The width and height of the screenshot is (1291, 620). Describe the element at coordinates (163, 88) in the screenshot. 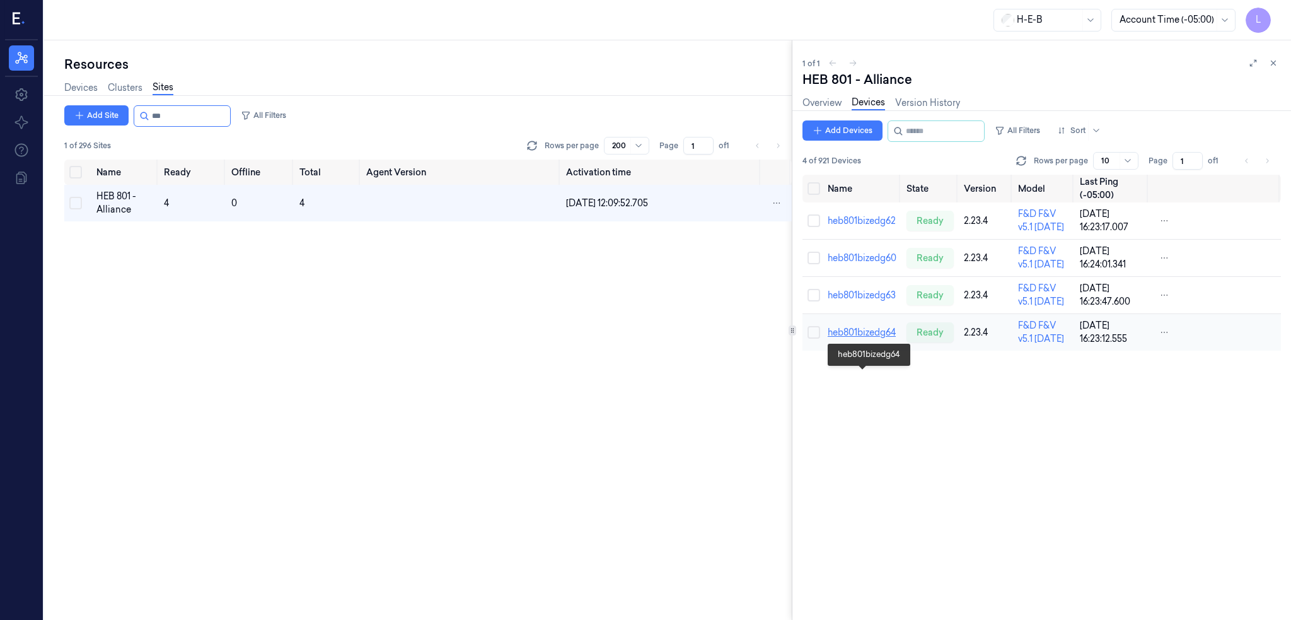

I see `a: Sites` at that location.